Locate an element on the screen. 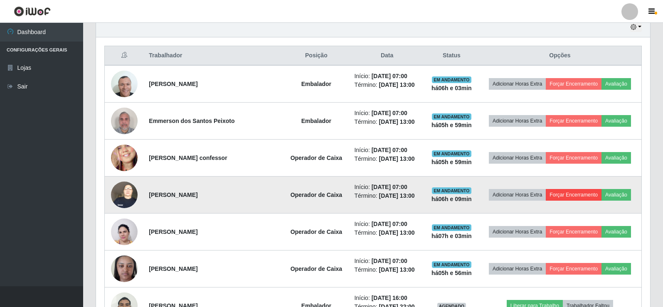  th: Trabalhador is located at coordinates (213, 56).